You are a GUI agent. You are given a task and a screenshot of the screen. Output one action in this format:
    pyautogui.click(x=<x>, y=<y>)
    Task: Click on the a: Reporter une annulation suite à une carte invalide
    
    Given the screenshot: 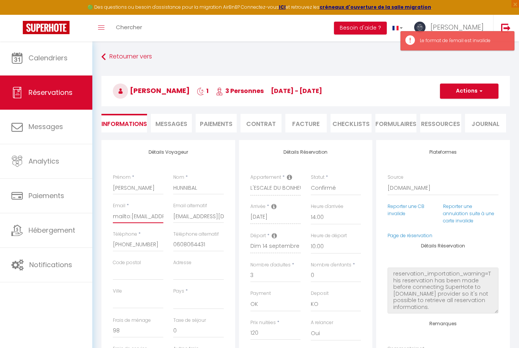 What is the action you would take?
    pyautogui.click(x=468, y=213)
    